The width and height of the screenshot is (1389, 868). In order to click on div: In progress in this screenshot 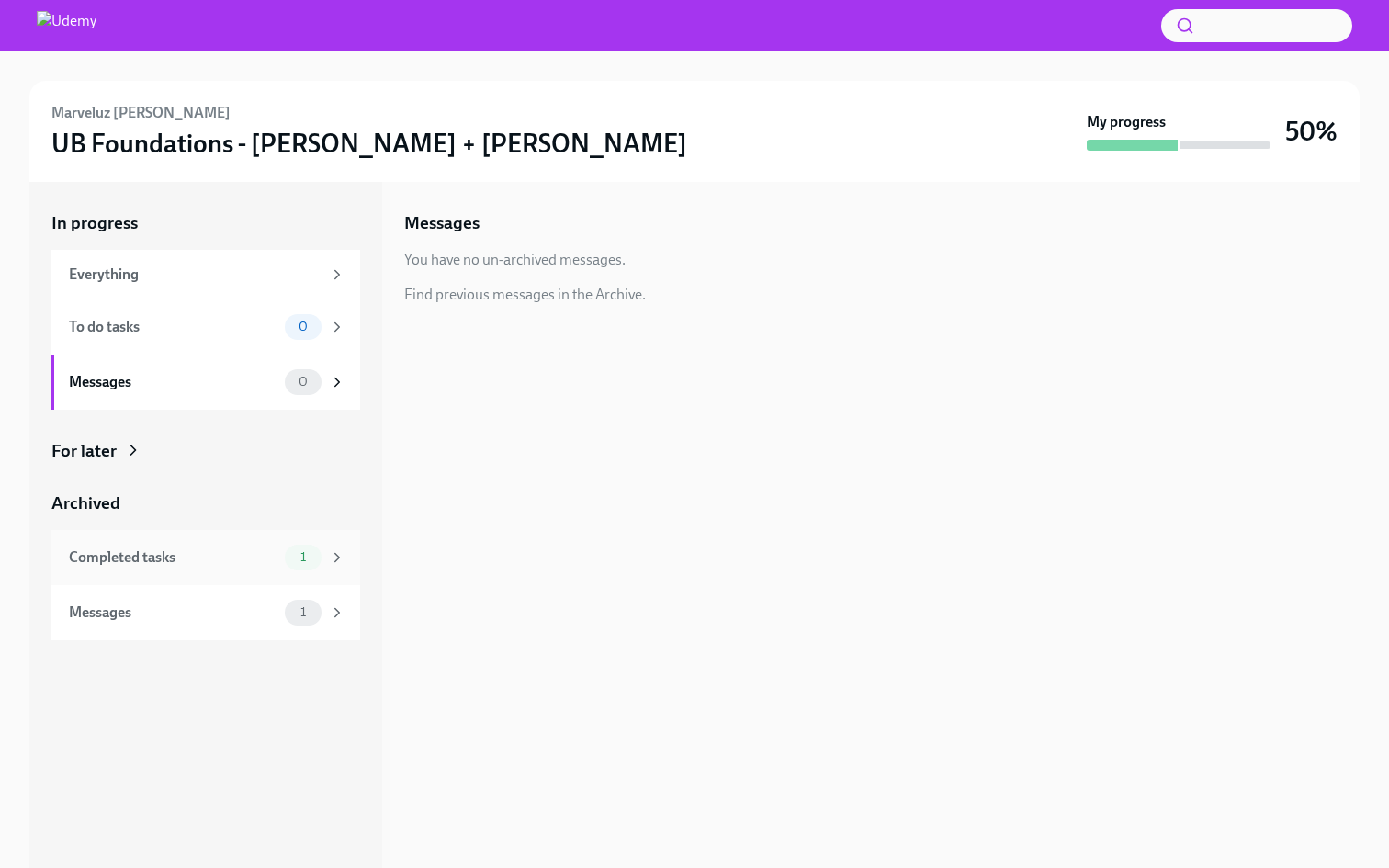, I will do `click(205, 223)`.